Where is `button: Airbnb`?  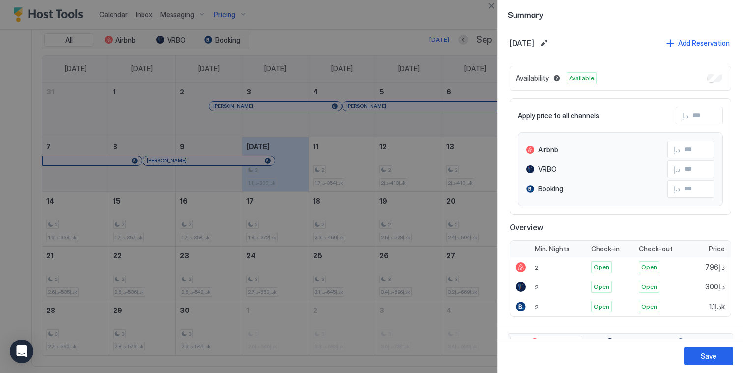 button: Airbnb is located at coordinates (546, 342).